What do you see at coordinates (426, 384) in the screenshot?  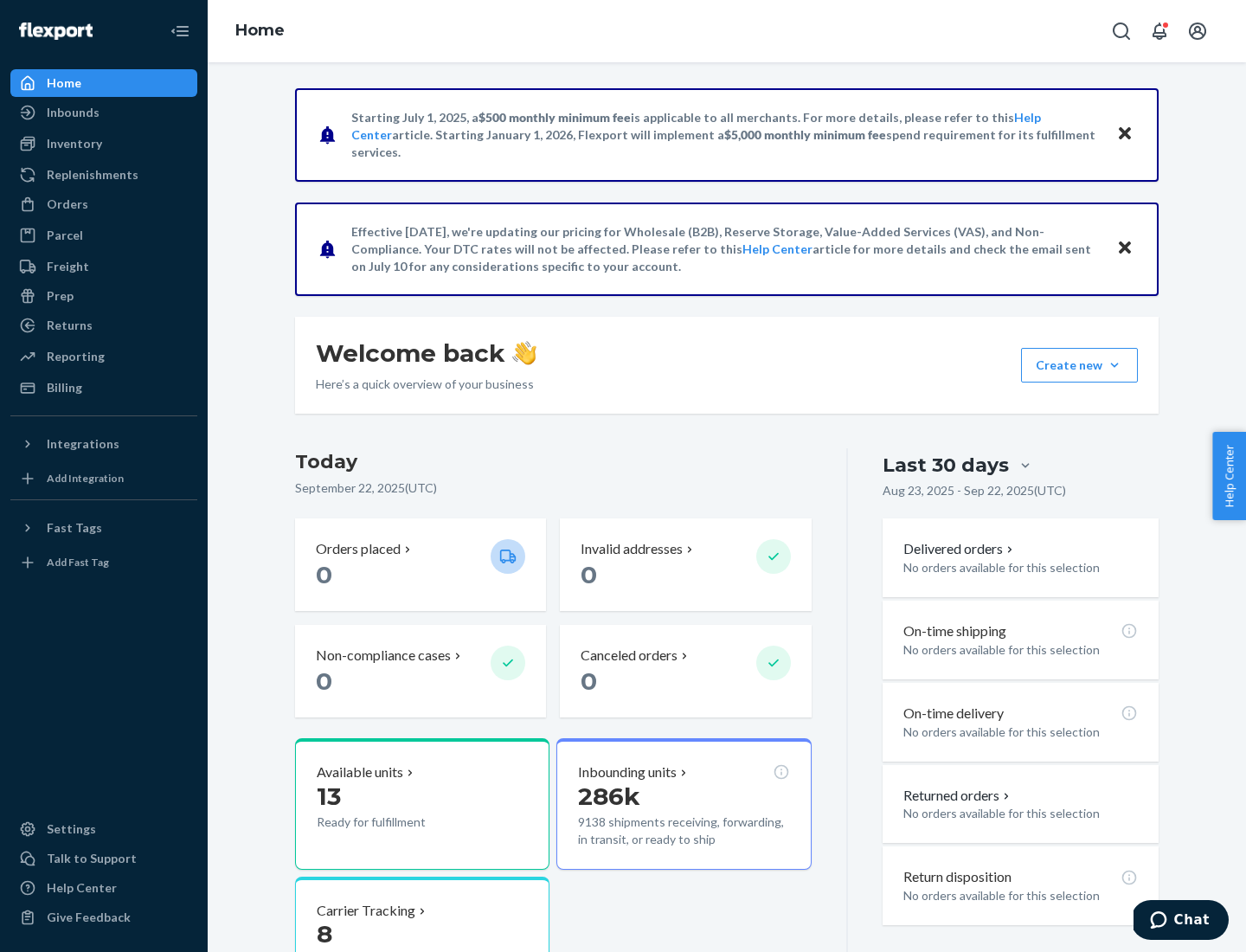 I see `p: Here’s a quick overview of your business` at bounding box center [426, 384].